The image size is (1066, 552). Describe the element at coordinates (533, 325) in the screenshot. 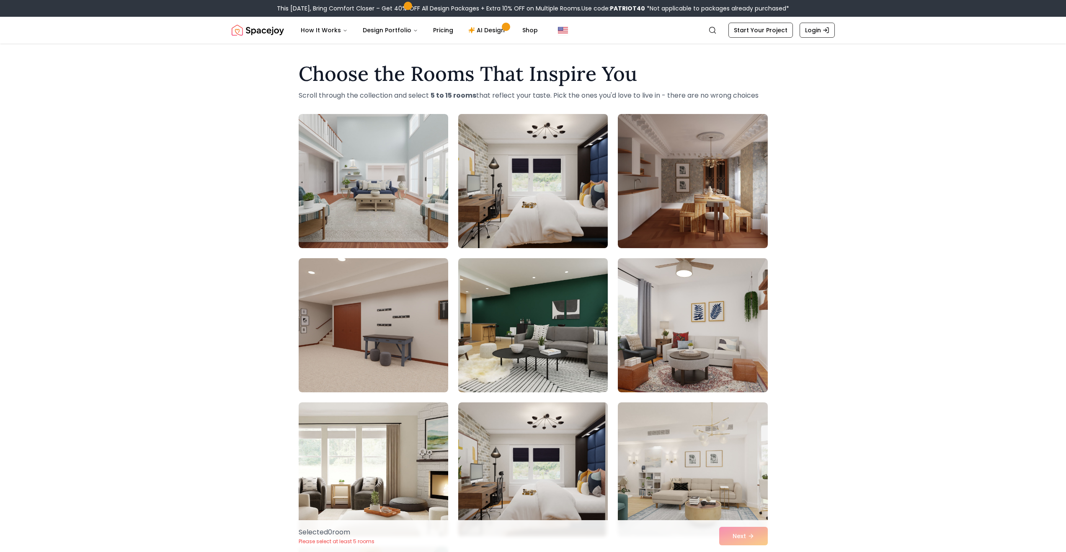

I see `img: Room room-5` at that location.